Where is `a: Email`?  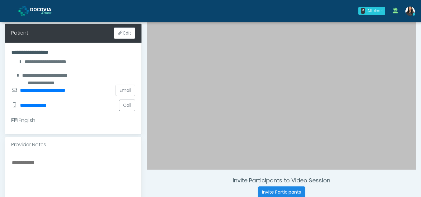 a: Email is located at coordinates (125, 90).